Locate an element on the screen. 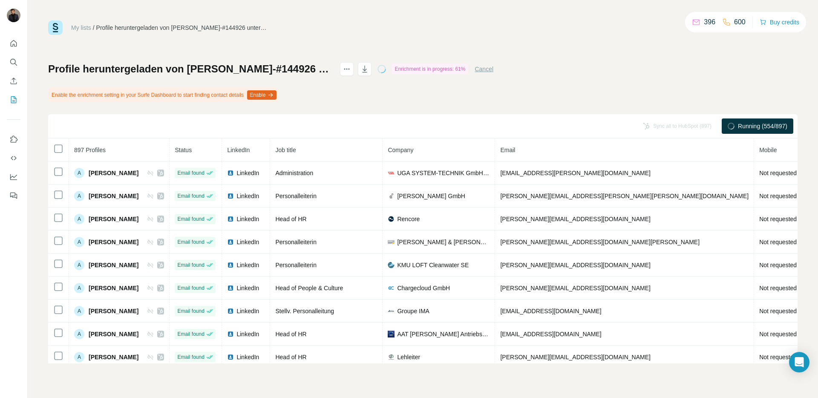 The height and width of the screenshot is (398, 818). span: Company is located at coordinates (401, 150).